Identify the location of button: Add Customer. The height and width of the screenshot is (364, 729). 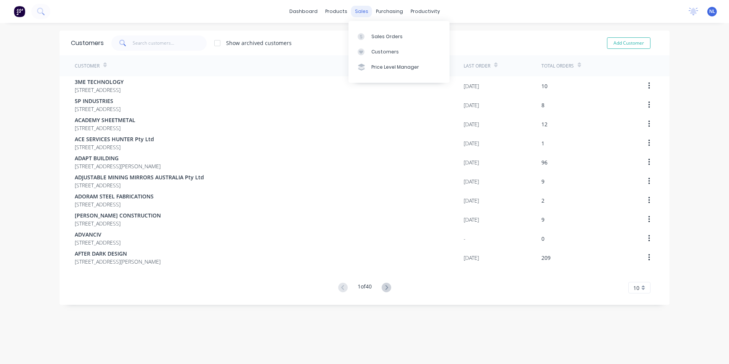
(629, 43).